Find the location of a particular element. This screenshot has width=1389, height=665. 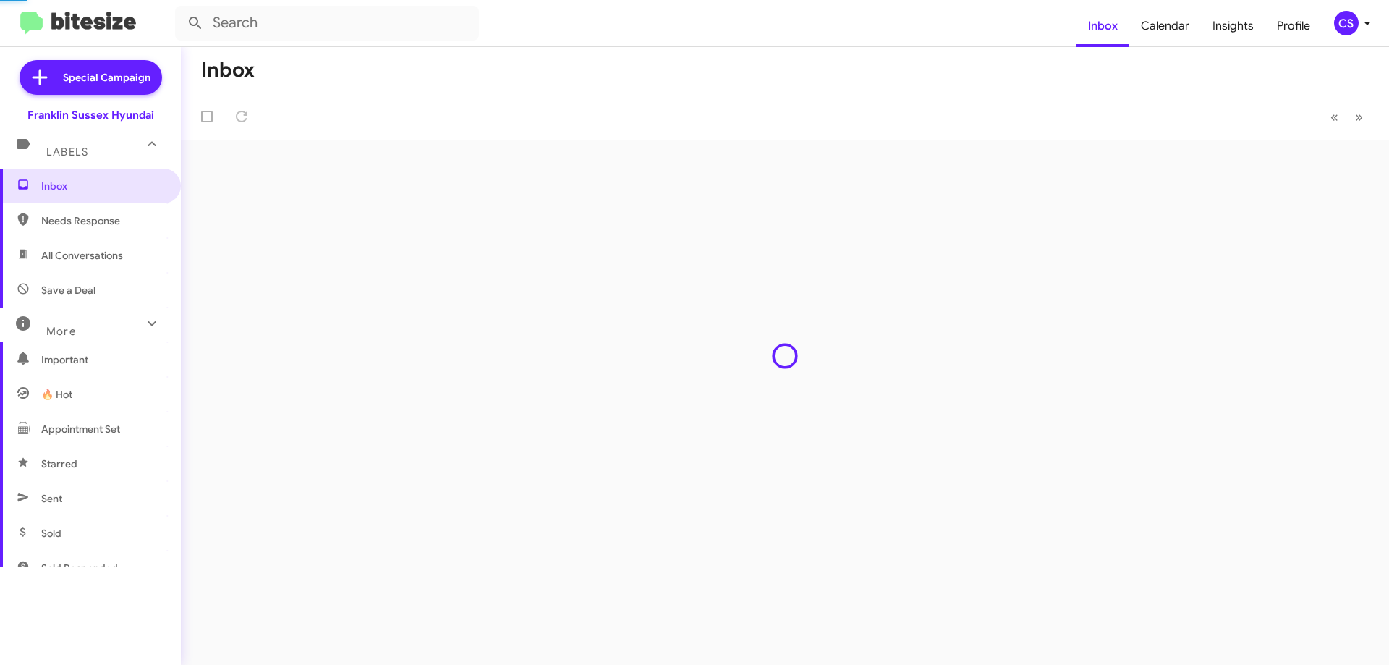

nav: Page navigation example is located at coordinates (1347, 116).